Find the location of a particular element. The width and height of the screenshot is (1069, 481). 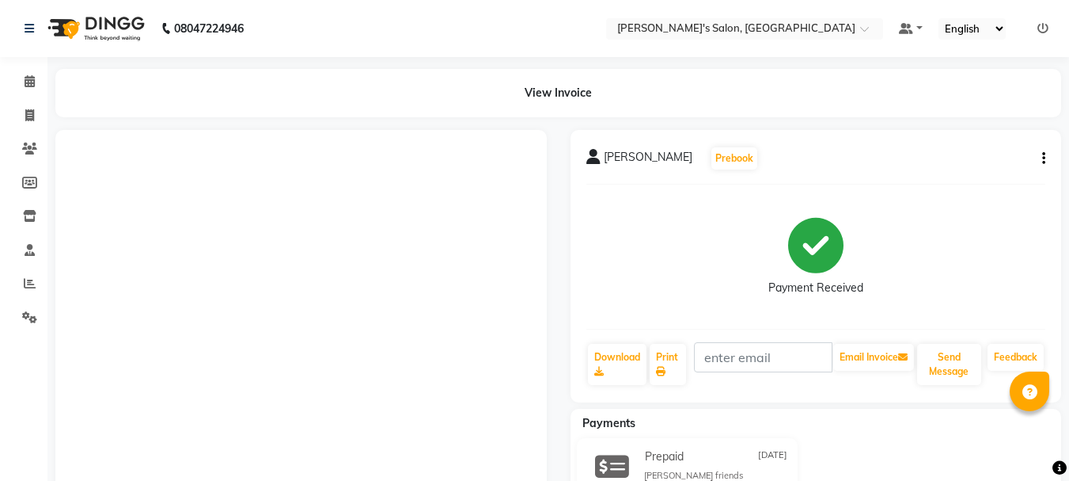

div: Payment Received is located at coordinates (816, 287).